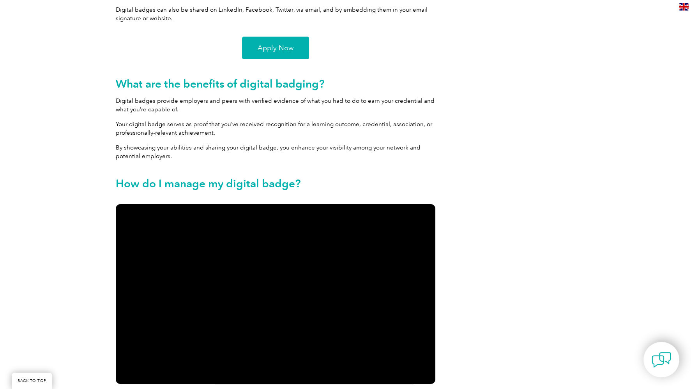 This screenshot has height=389, width=691. Describe the element at coordinates (275, 48) in the screenshot. I see `a: Apply Now` at that location.